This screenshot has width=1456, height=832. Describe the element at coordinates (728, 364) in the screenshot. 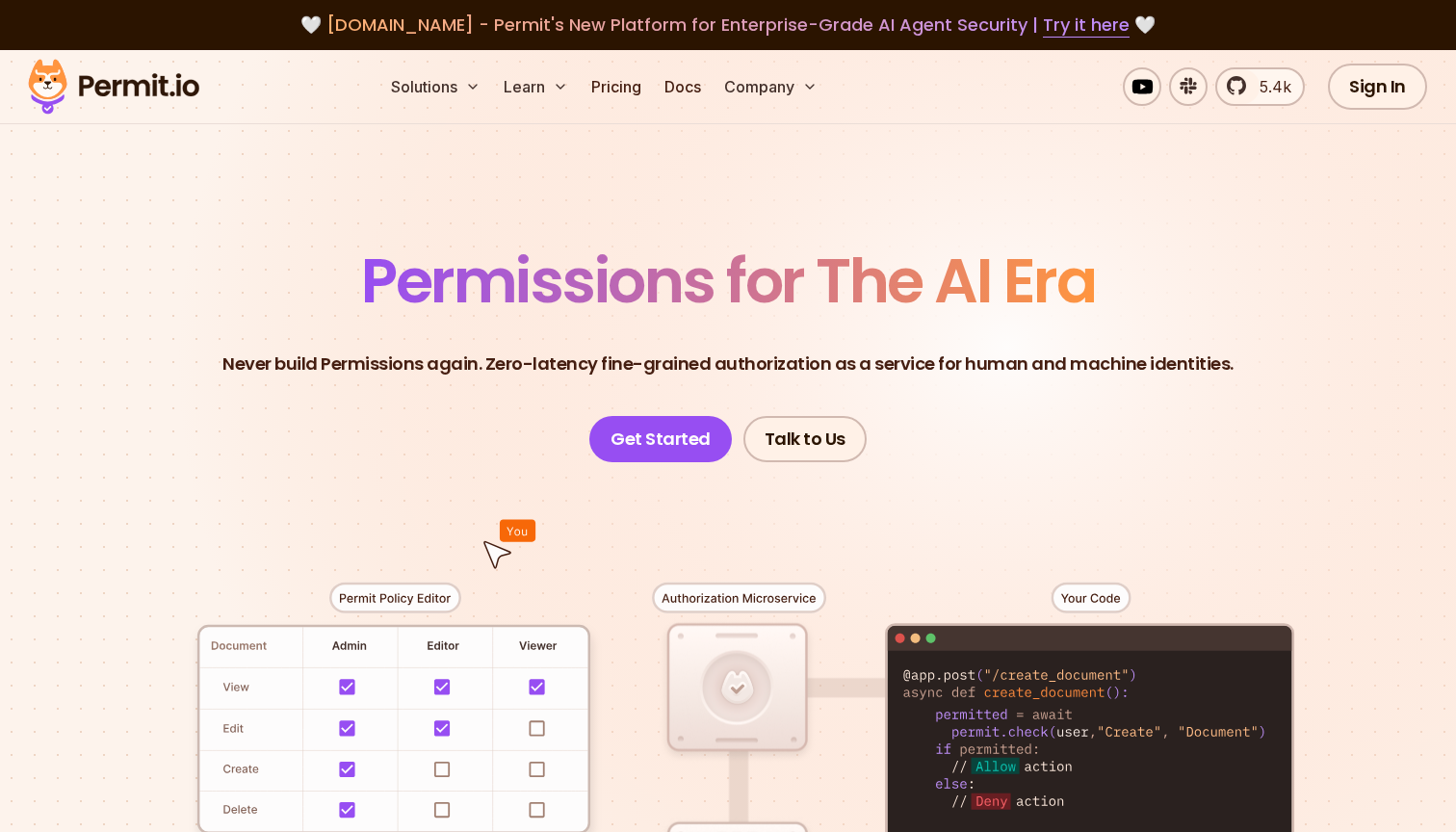

I see `p: Never build Permissions again. Zero-latency fine-grained authorization as a service for human and...` at that location.